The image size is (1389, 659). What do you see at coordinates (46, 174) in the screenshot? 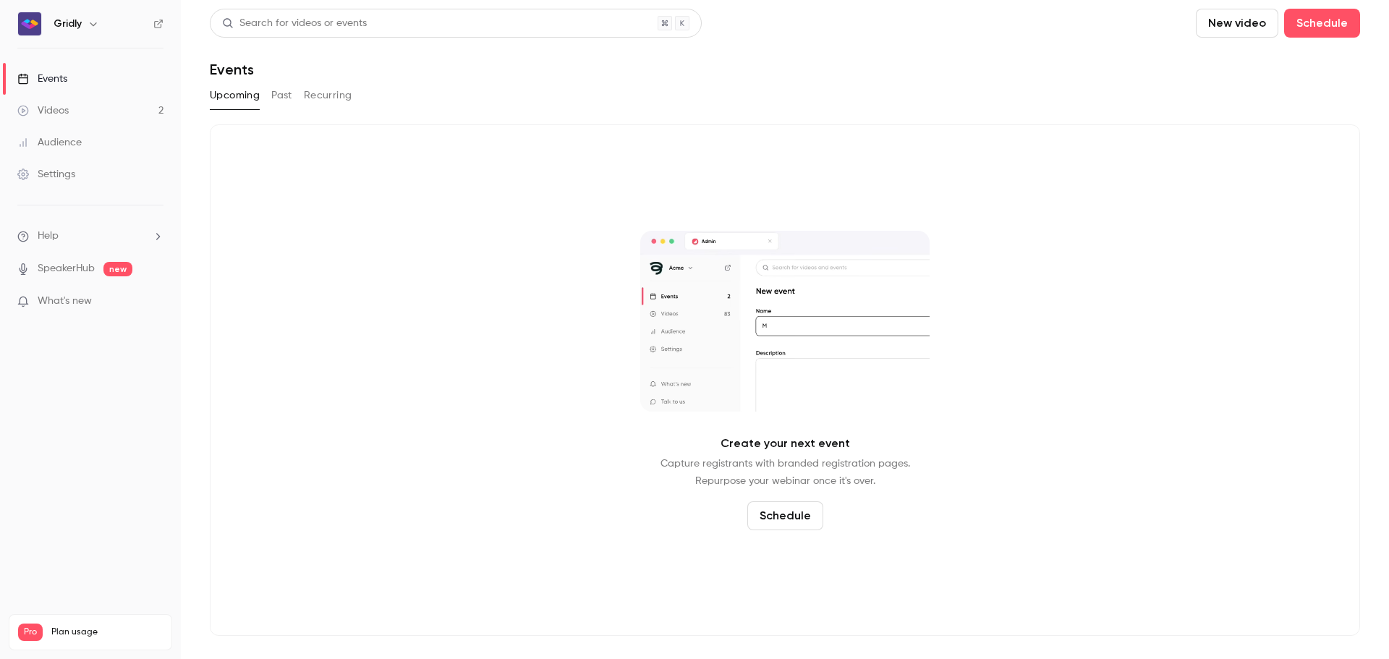
I see `div: Settings` at bounding box center [46, 174].